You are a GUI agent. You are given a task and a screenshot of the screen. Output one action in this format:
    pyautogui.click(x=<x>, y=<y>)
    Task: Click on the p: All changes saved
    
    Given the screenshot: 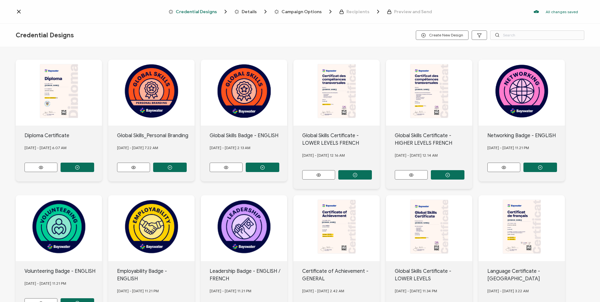 What is the action you would take?
    pyautogui.click(x=561, y=12)
    